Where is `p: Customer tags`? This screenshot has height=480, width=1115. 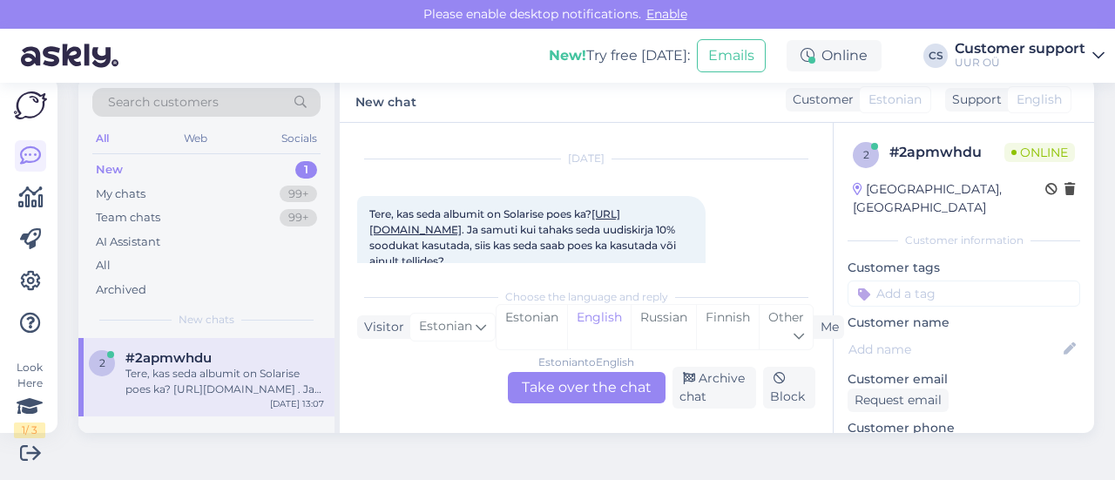 p: Customer tags is located at coordinates (964, 268).